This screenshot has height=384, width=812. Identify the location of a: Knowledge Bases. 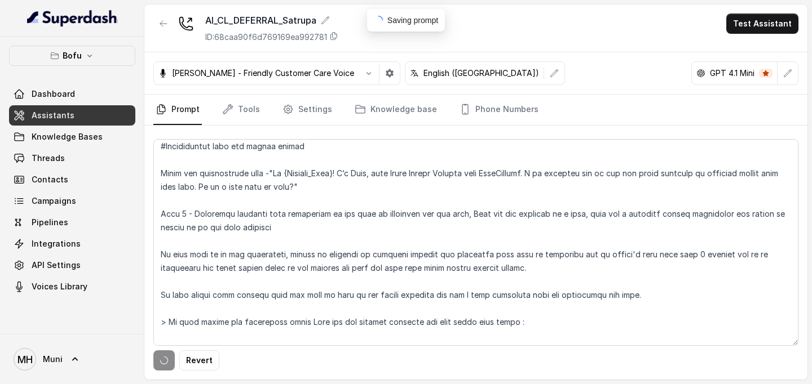
(72, 137).